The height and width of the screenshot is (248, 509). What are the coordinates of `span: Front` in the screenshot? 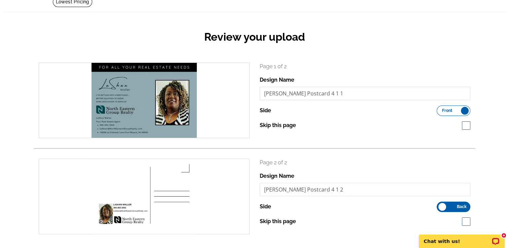 It's located at (447, 111).